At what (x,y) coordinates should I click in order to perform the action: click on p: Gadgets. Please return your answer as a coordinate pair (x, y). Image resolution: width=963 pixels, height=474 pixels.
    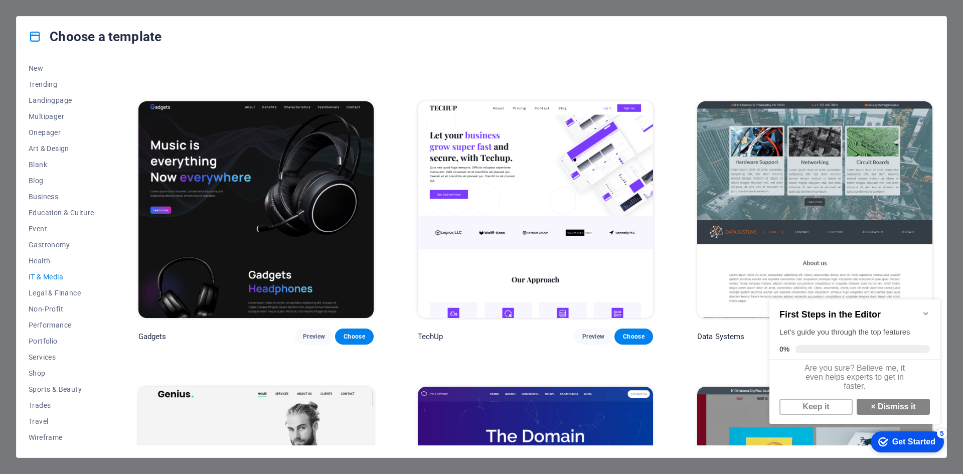
    Looking at the image, I should click on (152, 336).